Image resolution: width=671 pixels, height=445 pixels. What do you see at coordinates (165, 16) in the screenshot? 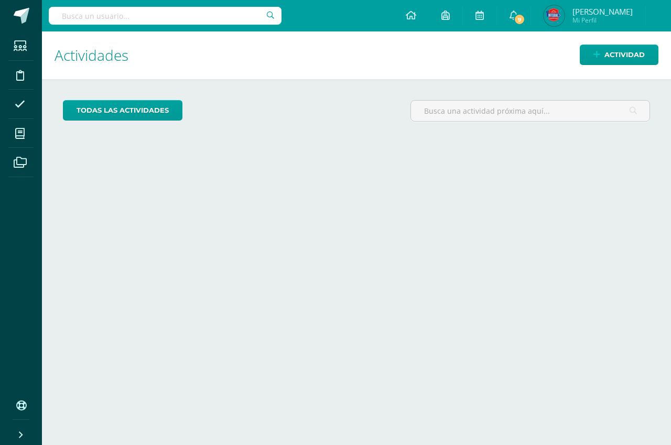
I see `input: Busca un usuario...` at bounding box center [165, 16].